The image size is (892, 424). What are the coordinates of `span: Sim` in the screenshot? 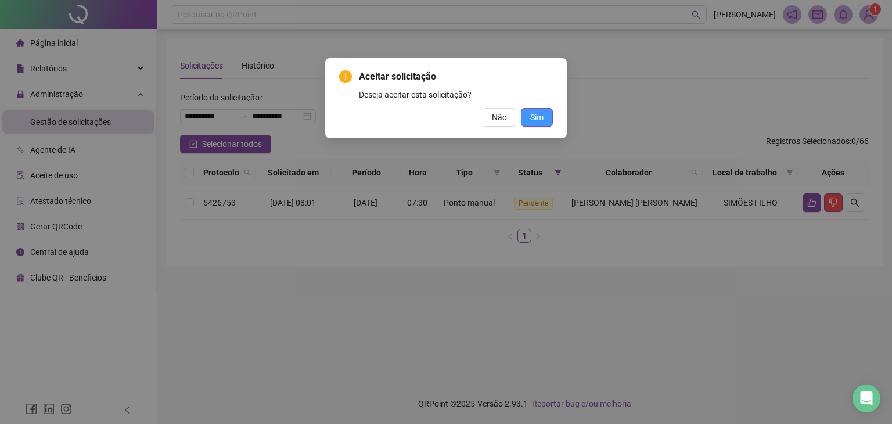 It's located at (536, 117).